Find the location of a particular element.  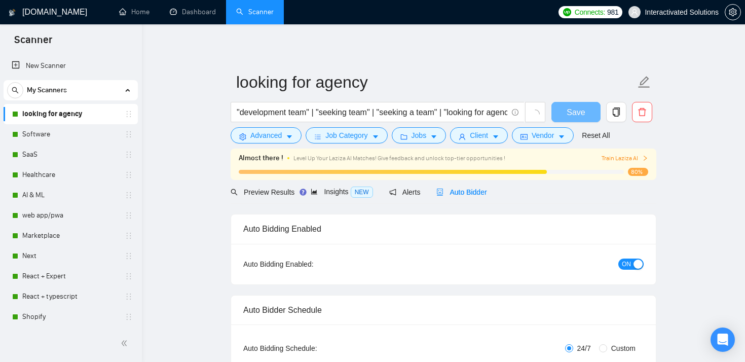

span: idcard is located at coordinates (524, 136).